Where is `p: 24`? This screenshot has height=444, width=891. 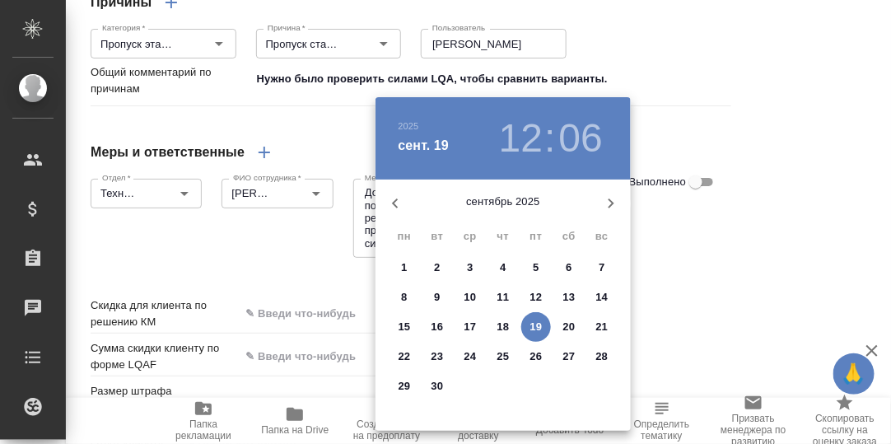
p: 24 is located at coordinates (470, 357).